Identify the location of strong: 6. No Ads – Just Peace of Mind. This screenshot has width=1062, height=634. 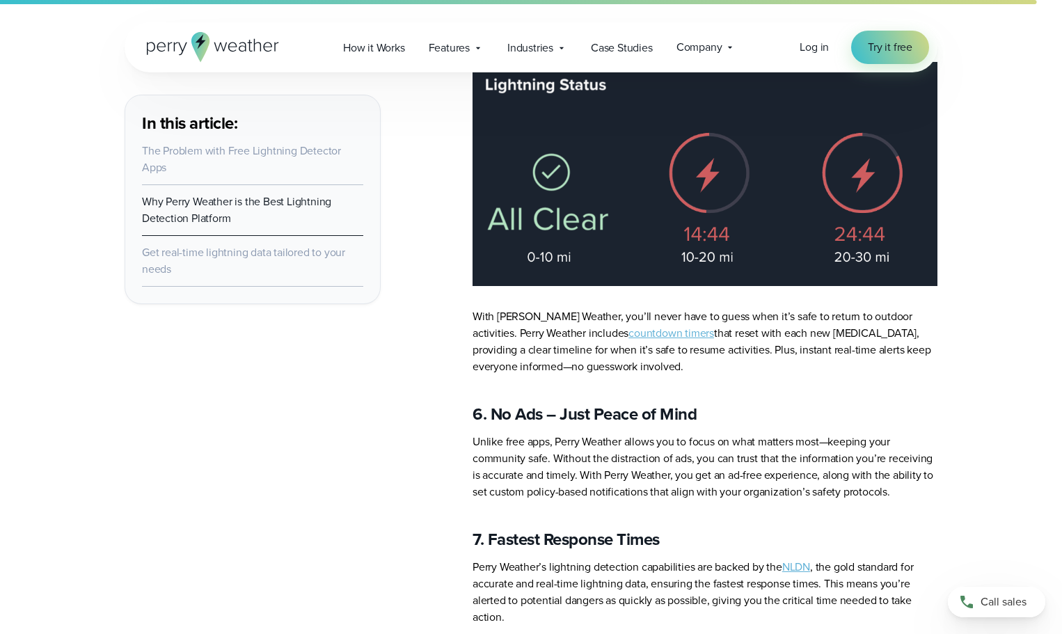
(585, 414).